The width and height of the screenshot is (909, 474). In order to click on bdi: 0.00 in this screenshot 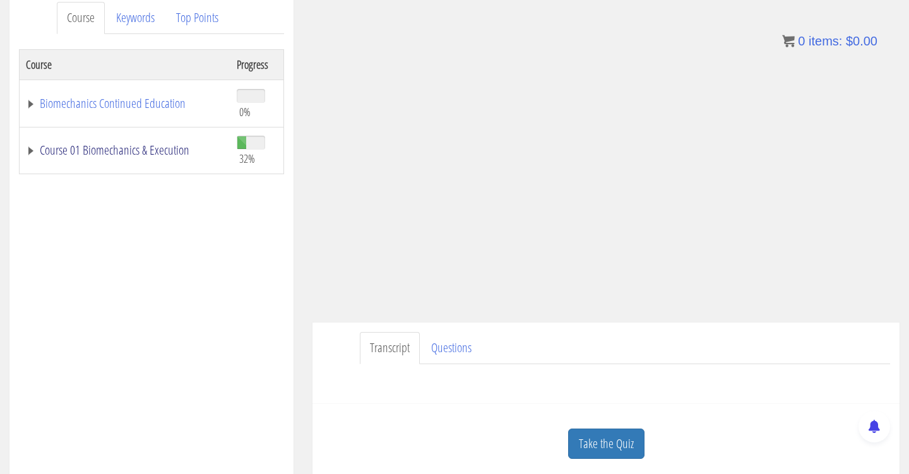, I will do `click(862, 41)`.